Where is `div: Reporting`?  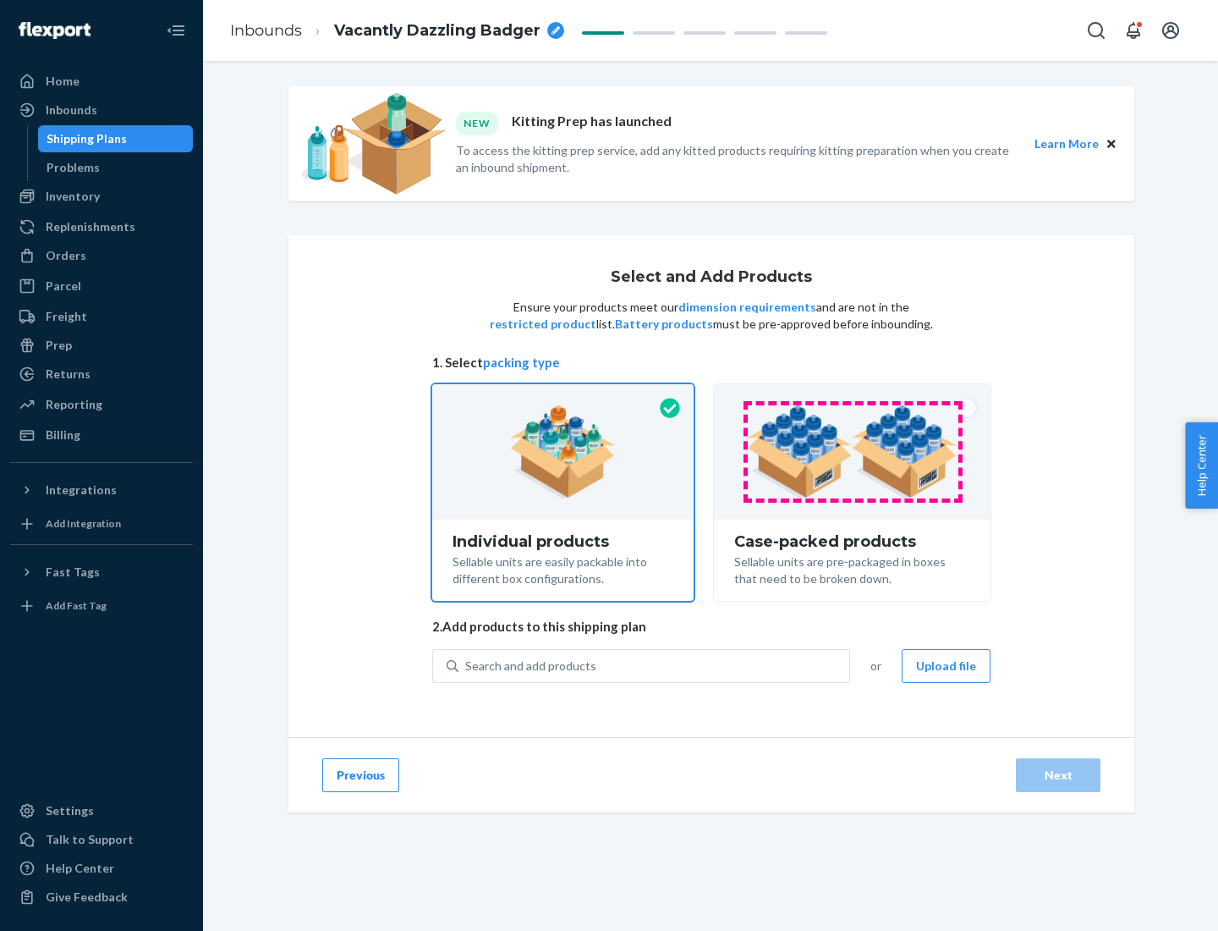 div: Reporting is located at coordinates (74, 404).